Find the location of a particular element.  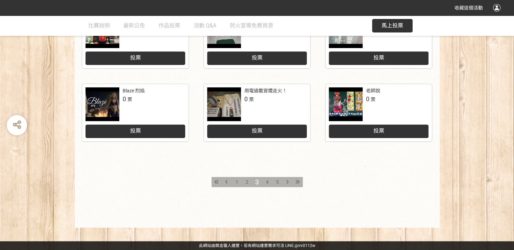

div: 用電過載冒煙走火！ is located at coordinates (266, 91).